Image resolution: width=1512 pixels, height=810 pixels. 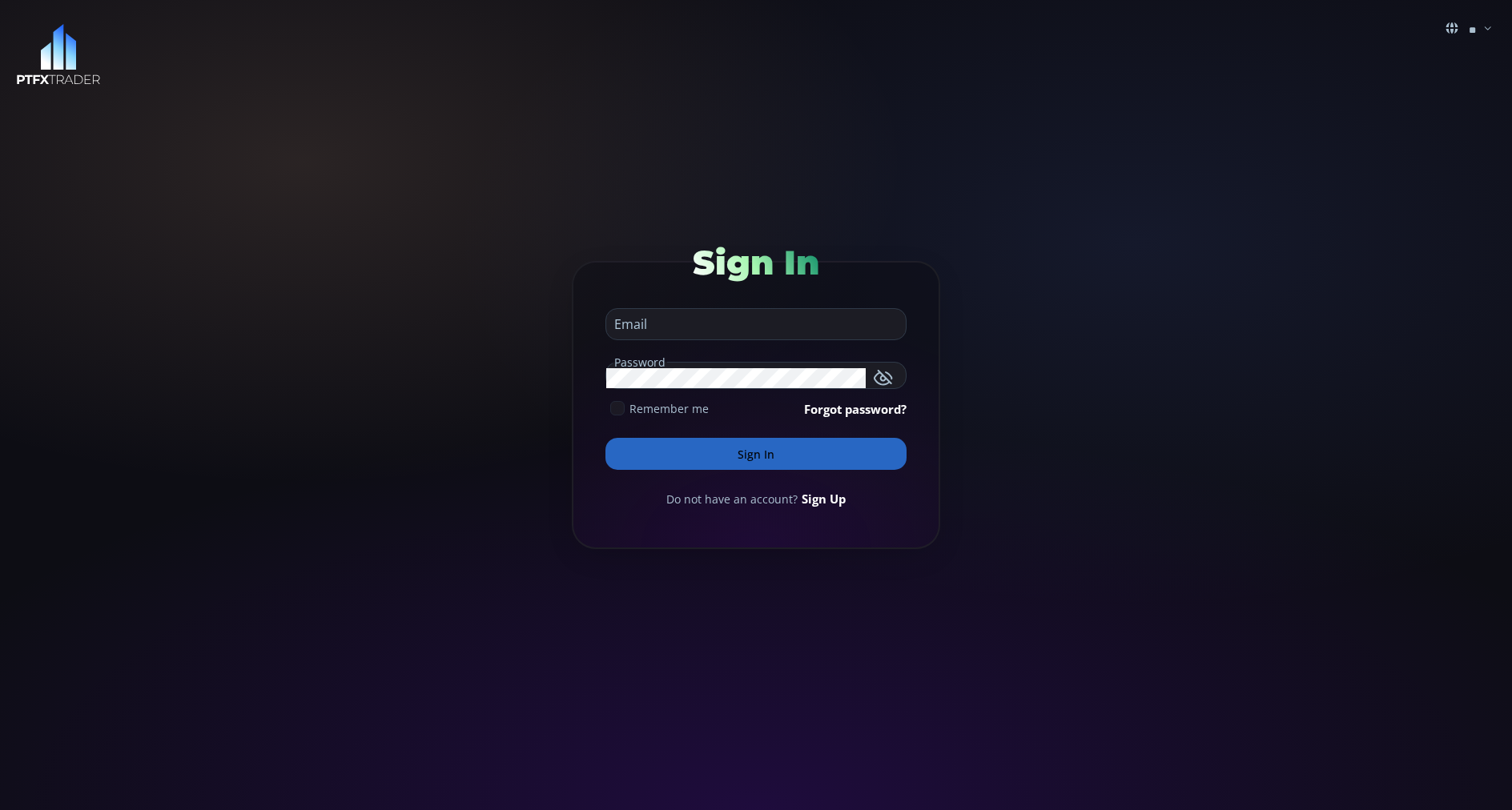 What do you see at coordinates (855, 409) in the screenshot?
I see `a: Forgot password?` at bounding box center [855, 409].